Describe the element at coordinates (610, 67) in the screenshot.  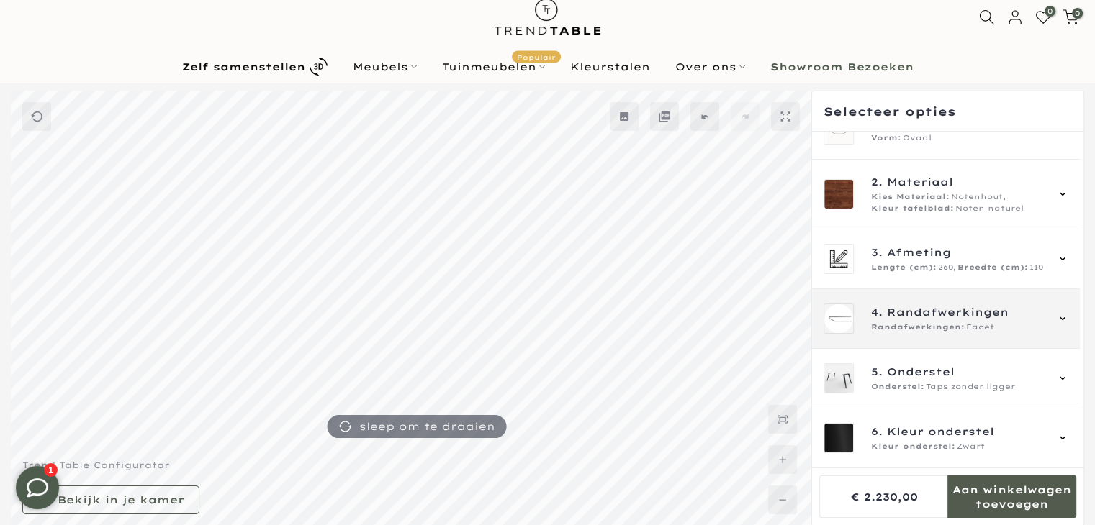
I see `a: Kleurstalen` at that location.